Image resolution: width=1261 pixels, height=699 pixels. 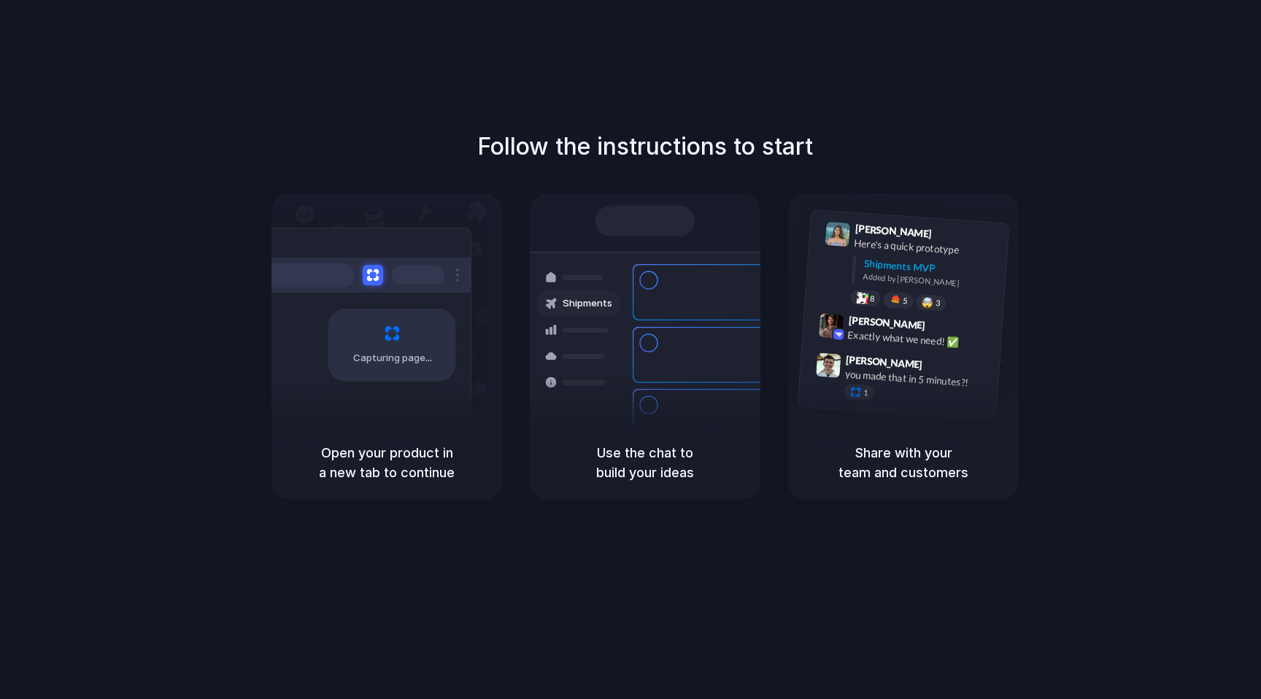 I want to click on div: Here's a quick prototype, so click(x=927, y=248).